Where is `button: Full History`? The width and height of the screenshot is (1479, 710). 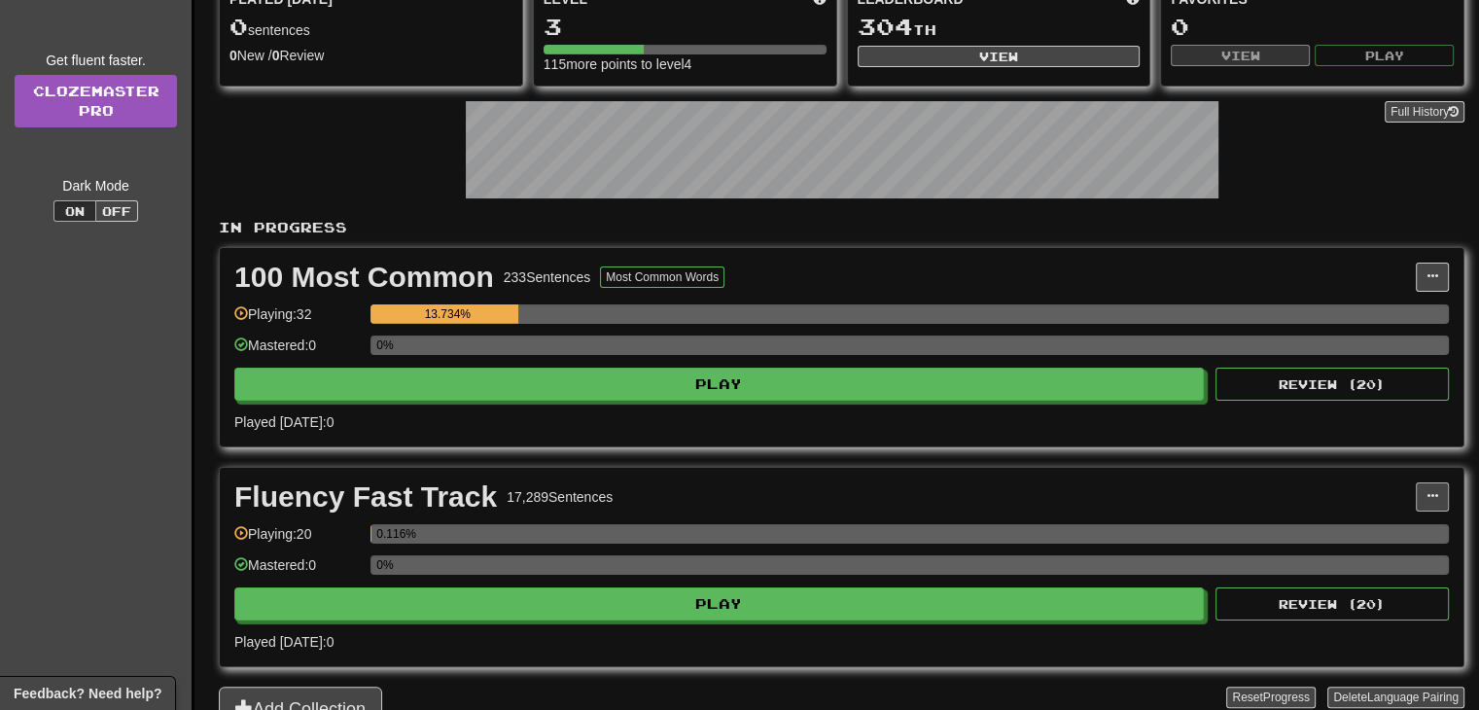
button: Full History is located at coordinates (1425, 112).